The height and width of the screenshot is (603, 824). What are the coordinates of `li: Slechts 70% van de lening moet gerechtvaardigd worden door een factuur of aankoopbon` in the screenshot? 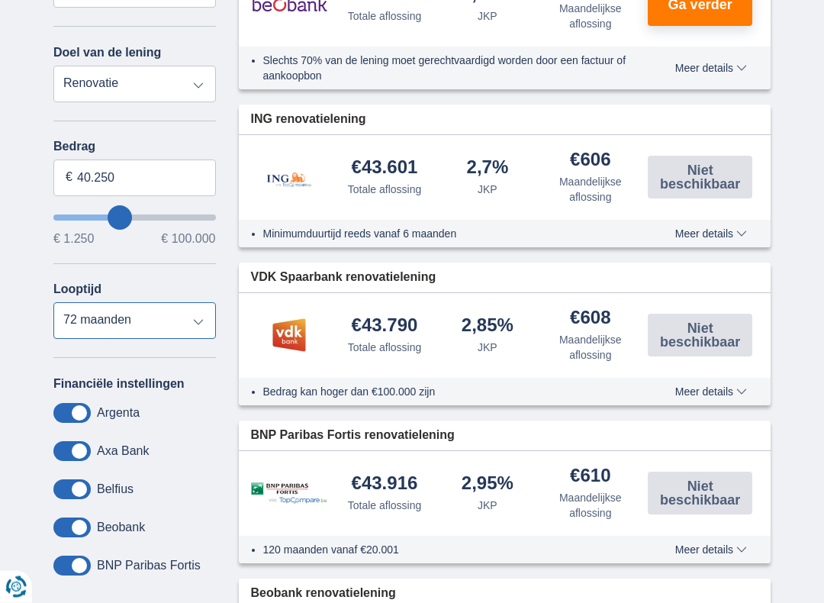 It's located at (453, 69).